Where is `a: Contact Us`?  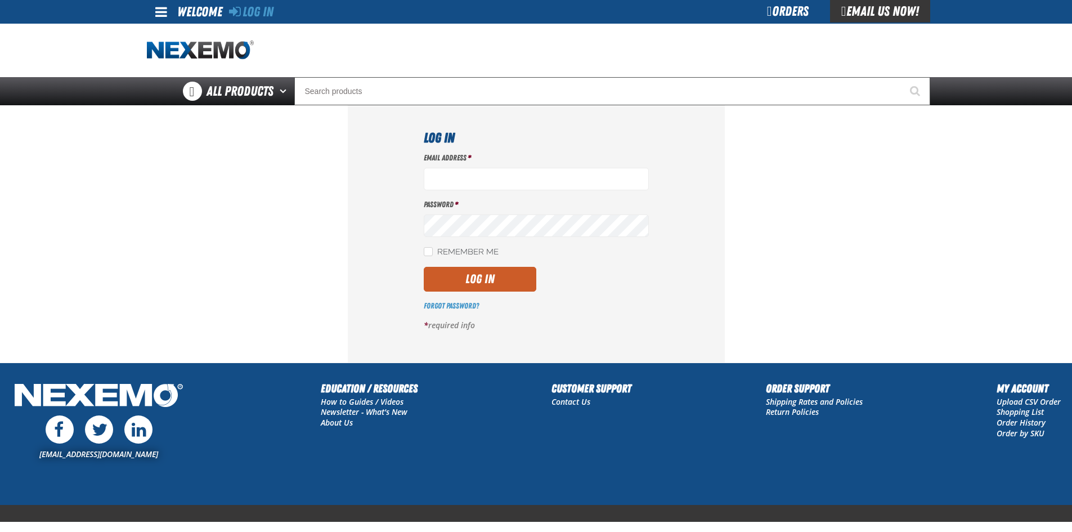
a: Contact Us is located at coordinates (570, 401).